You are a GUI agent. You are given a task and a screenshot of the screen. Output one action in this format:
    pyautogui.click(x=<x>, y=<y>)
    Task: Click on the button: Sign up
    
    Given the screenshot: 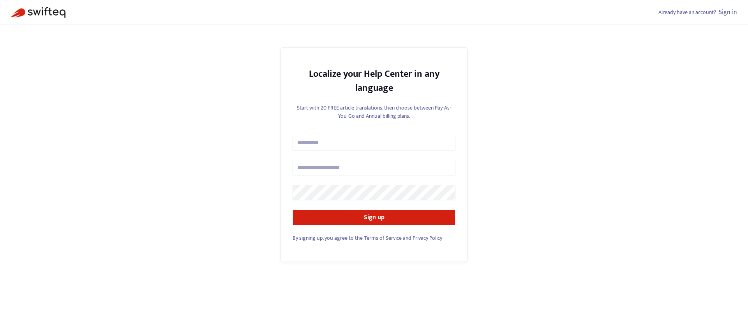 What is the action you would take?
    pyautogui.click(x=374, y=217)
    